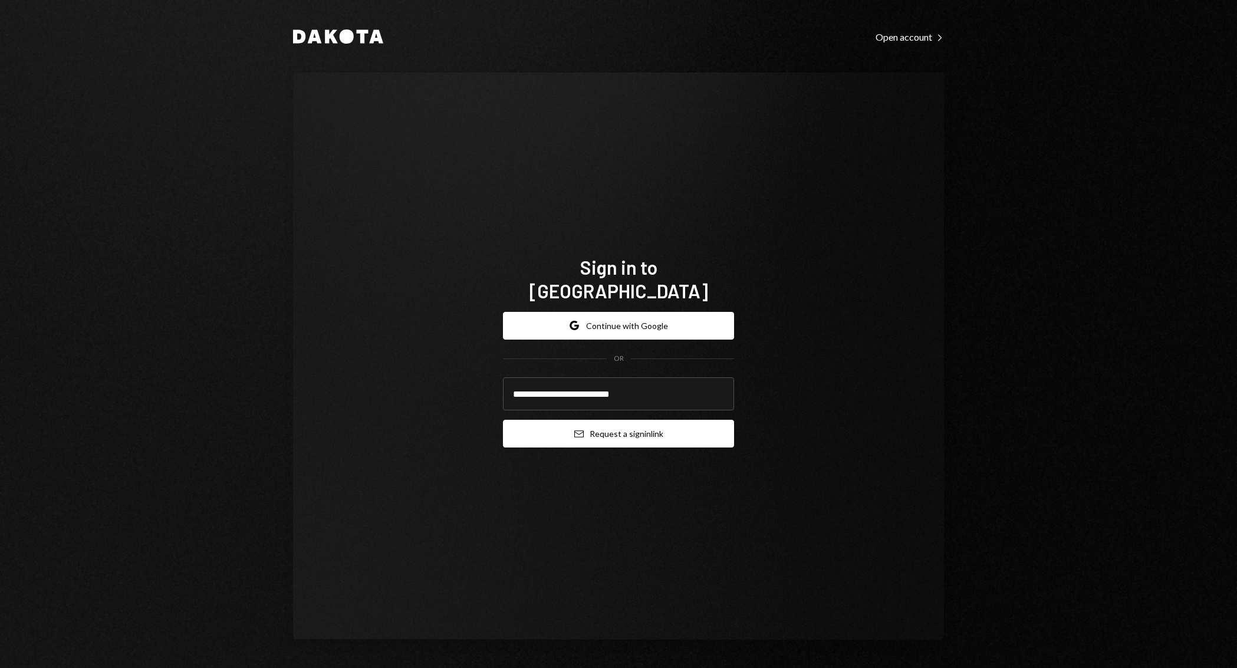 This screenshot has width=1237, height=668. What do you see at coordinates (619, 359) in the screenshot?
I see `div: OR` at bounding box center [619, 359].